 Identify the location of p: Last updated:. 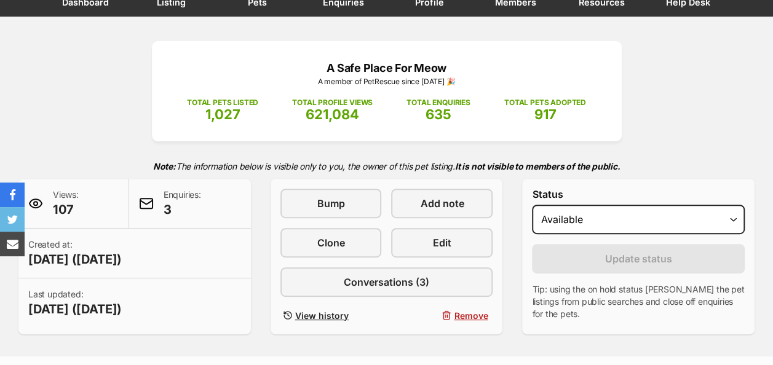
(75, 303).